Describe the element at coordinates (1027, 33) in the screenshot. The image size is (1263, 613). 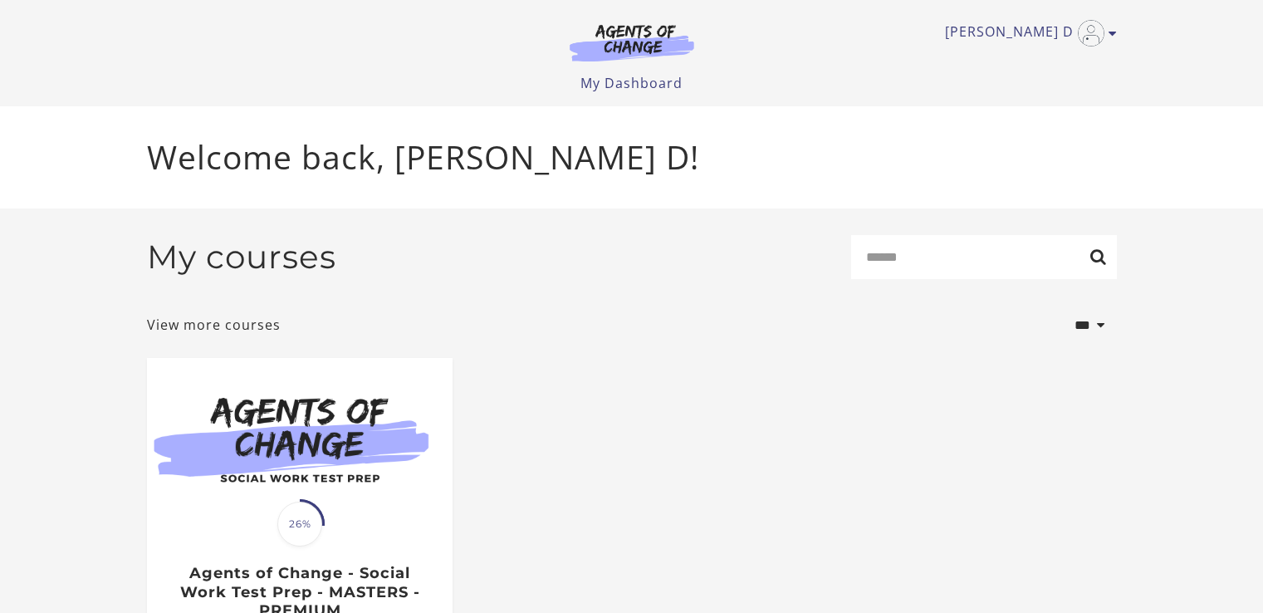
I see `a: Toggle menu` at that location.